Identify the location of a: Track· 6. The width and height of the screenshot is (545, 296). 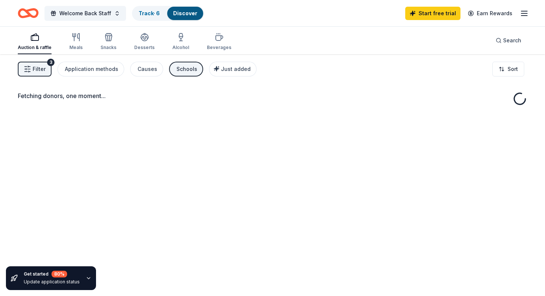
(149, 13).